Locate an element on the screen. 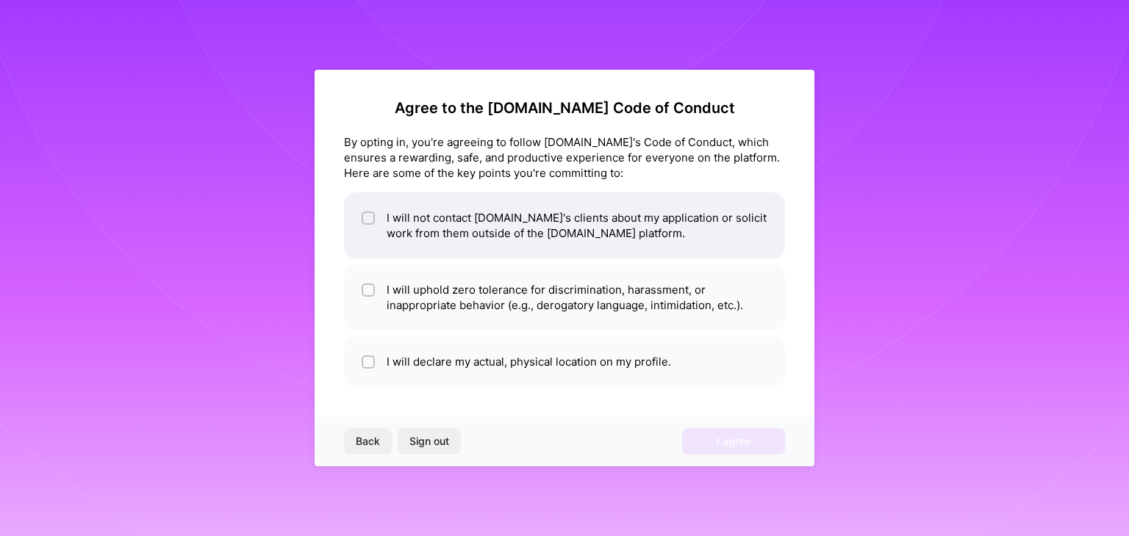 The width and height of the screenshot is (1129, 536). li: I will uphold zero tolerance for discrimination, harassment, or inappropriate behavior (e.g., der... is located at coordinates (564, 298).